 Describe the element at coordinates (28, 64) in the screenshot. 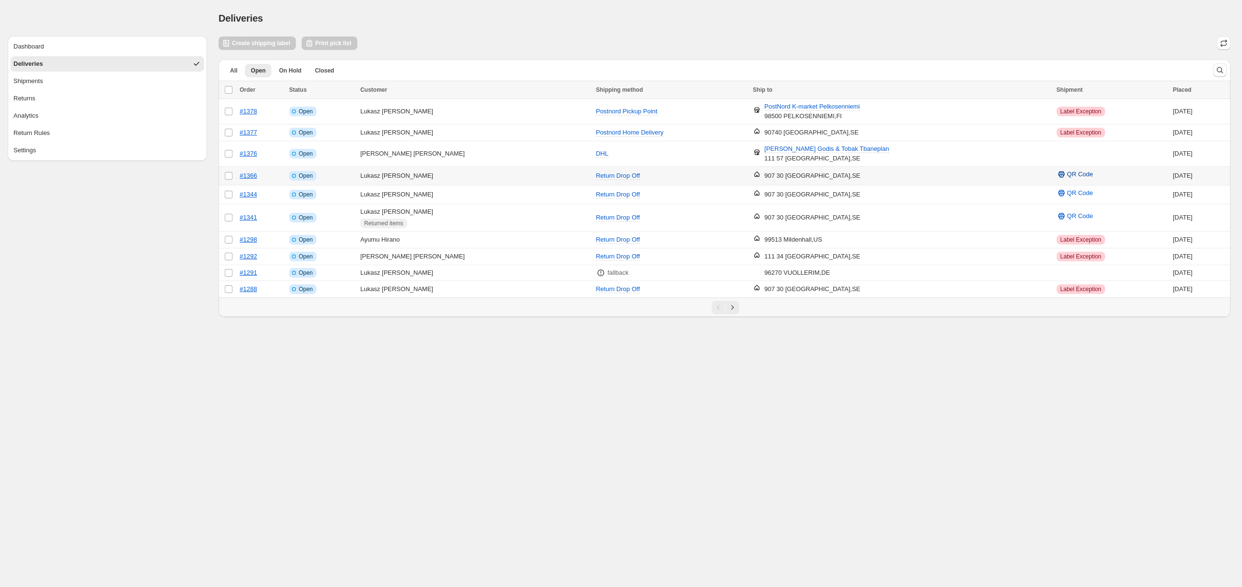

I see `div: Deliveries` at that location.